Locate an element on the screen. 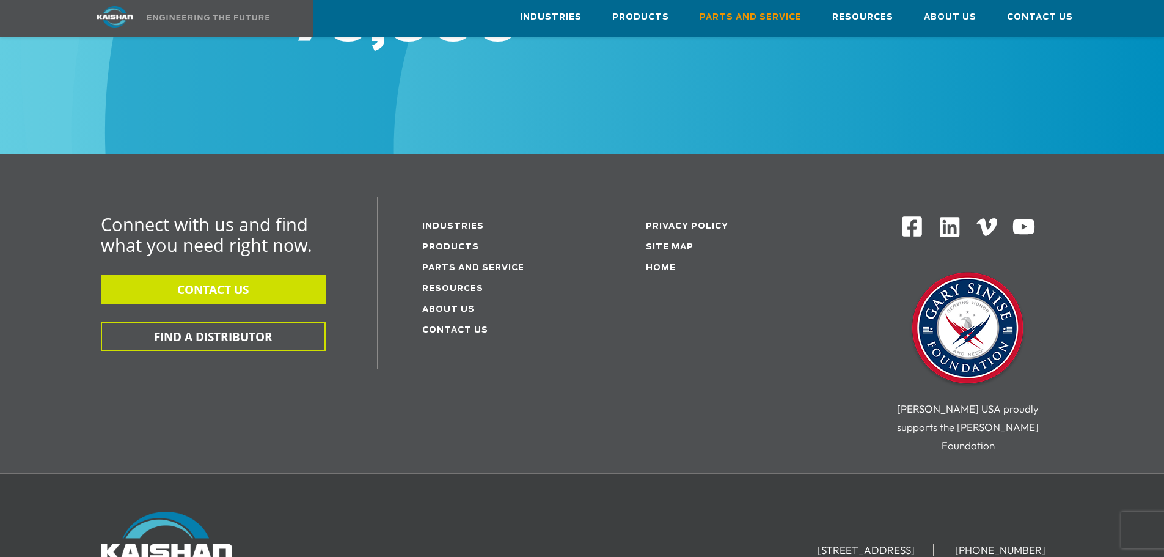 The width and height of the screenshot is (1164, 557). span: Parts and Service is located at coordinates (750, 17).